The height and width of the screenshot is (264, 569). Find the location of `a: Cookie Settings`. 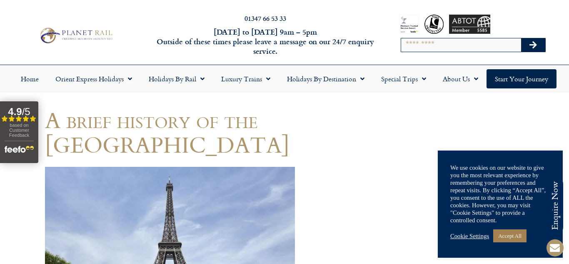

a: Cookie Settings is located at coordinates (470, 236).